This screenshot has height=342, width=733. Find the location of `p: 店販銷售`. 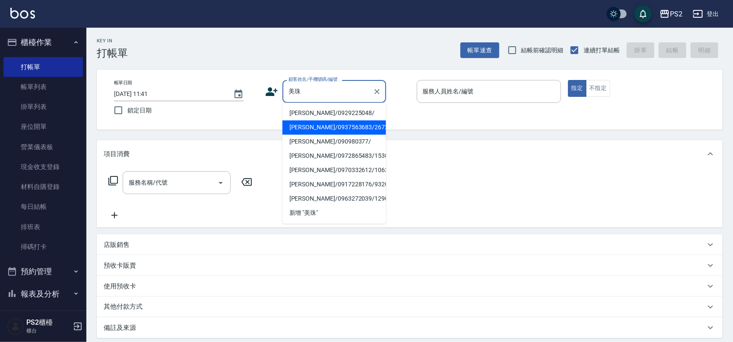

p: 店販銷售 is located at coordinates (117, 245).